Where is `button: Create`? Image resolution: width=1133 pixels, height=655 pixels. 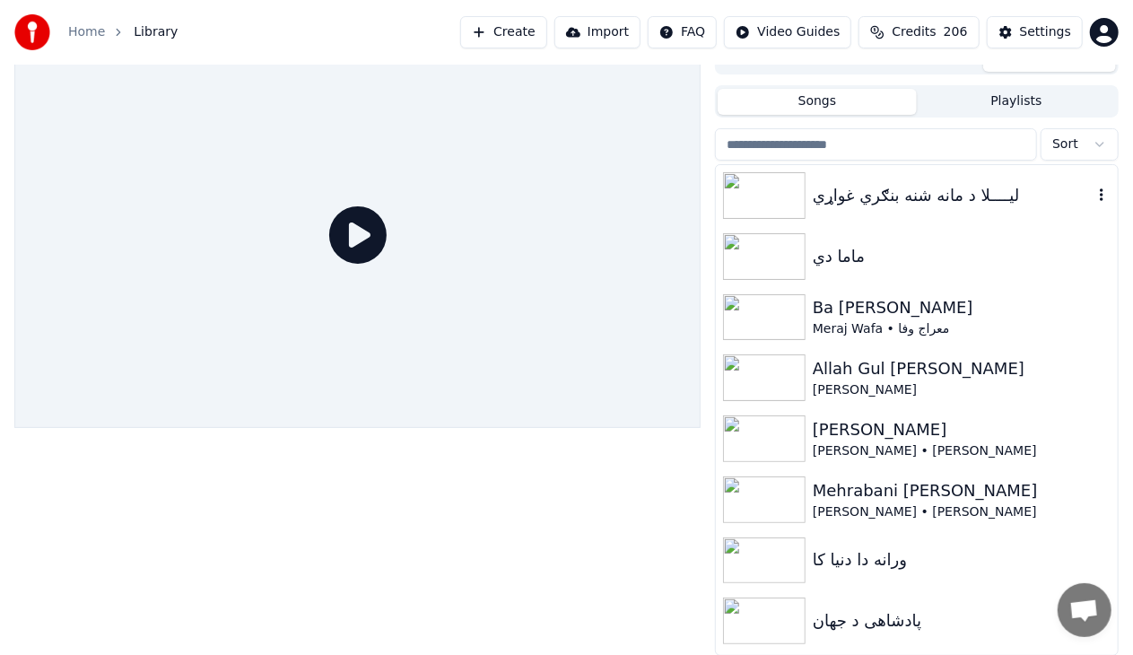
button: Create is located at coordinates (503, 32).